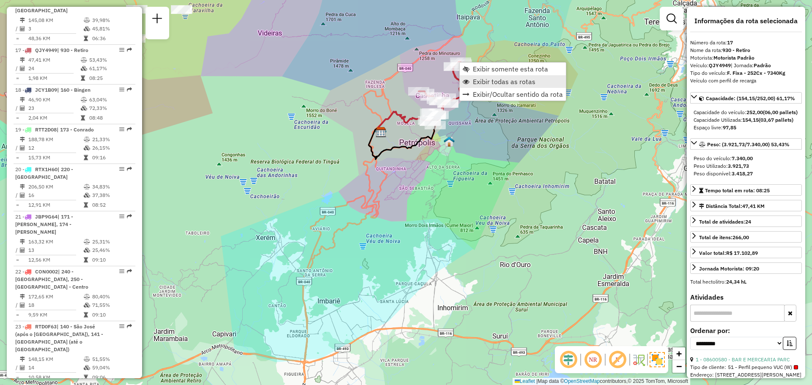  Describe the element at coordinates (746, 66) in the screenshot. I see `div: Veículo:` at that location.